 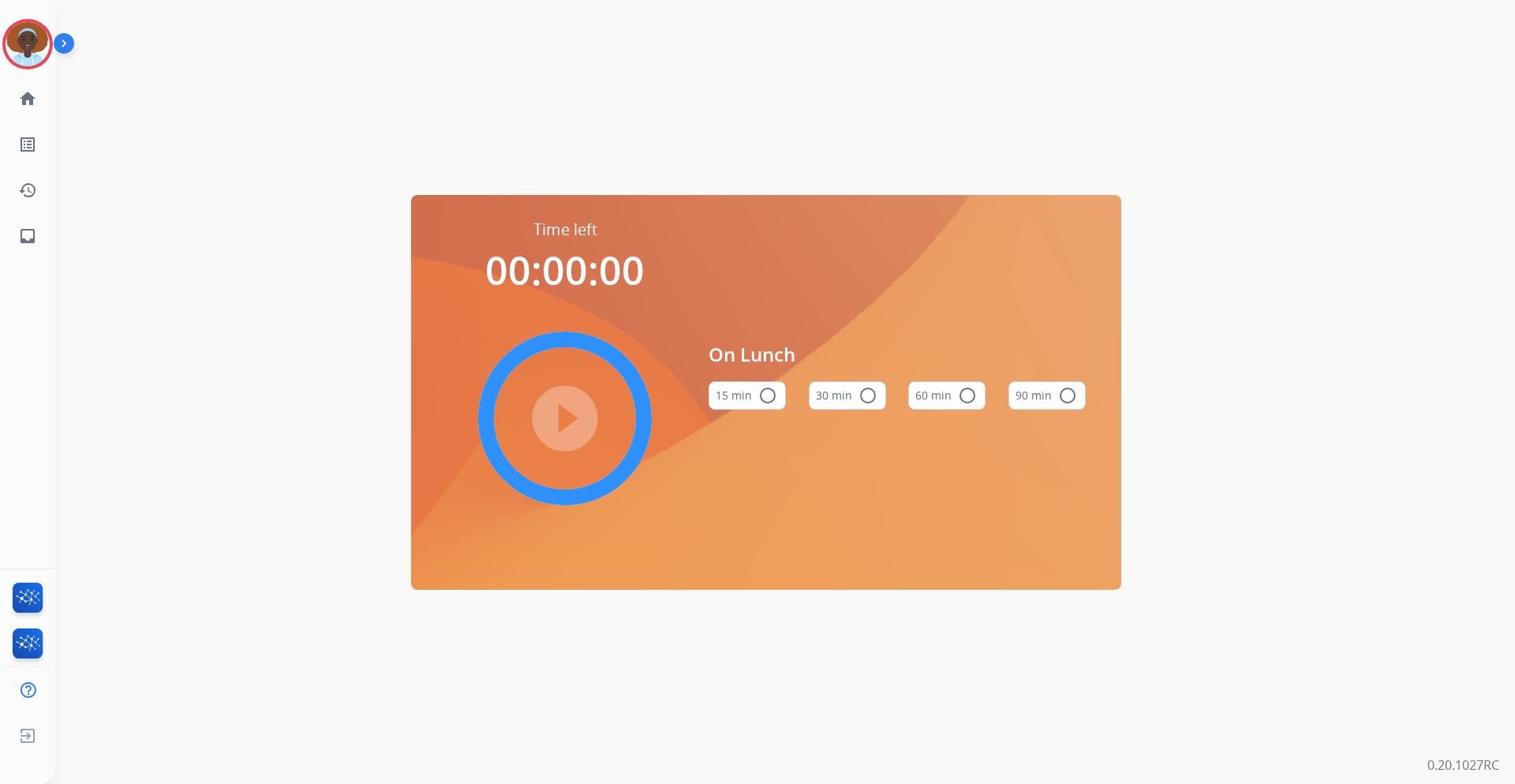 What do you see at coordinates (1047, 395) in the screenshot?
I see `button: 90 min` at bounding box center [1047, 395].